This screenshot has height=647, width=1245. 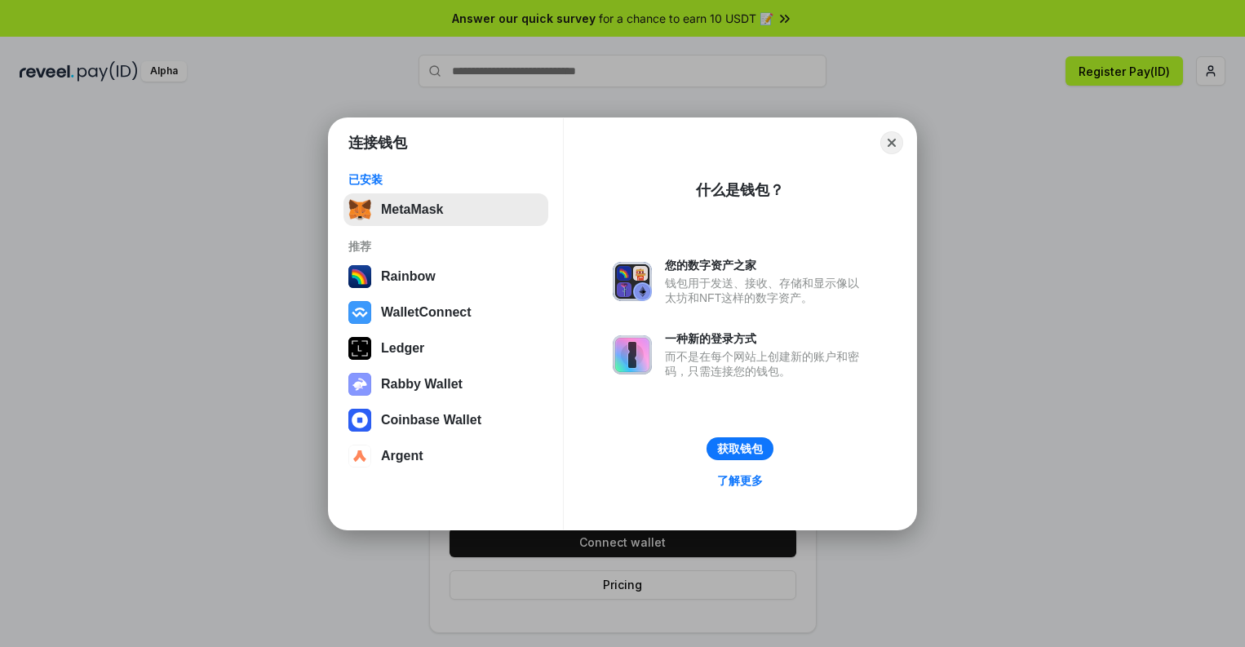 What do you see at coordinates (431, 420) in the screenshot?
I see `div: Coinbase Wallet` at bounding box center [431, 420].